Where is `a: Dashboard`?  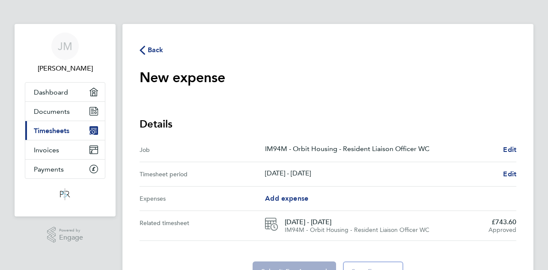 a: Dashboard is located at coordinates (65, 92).